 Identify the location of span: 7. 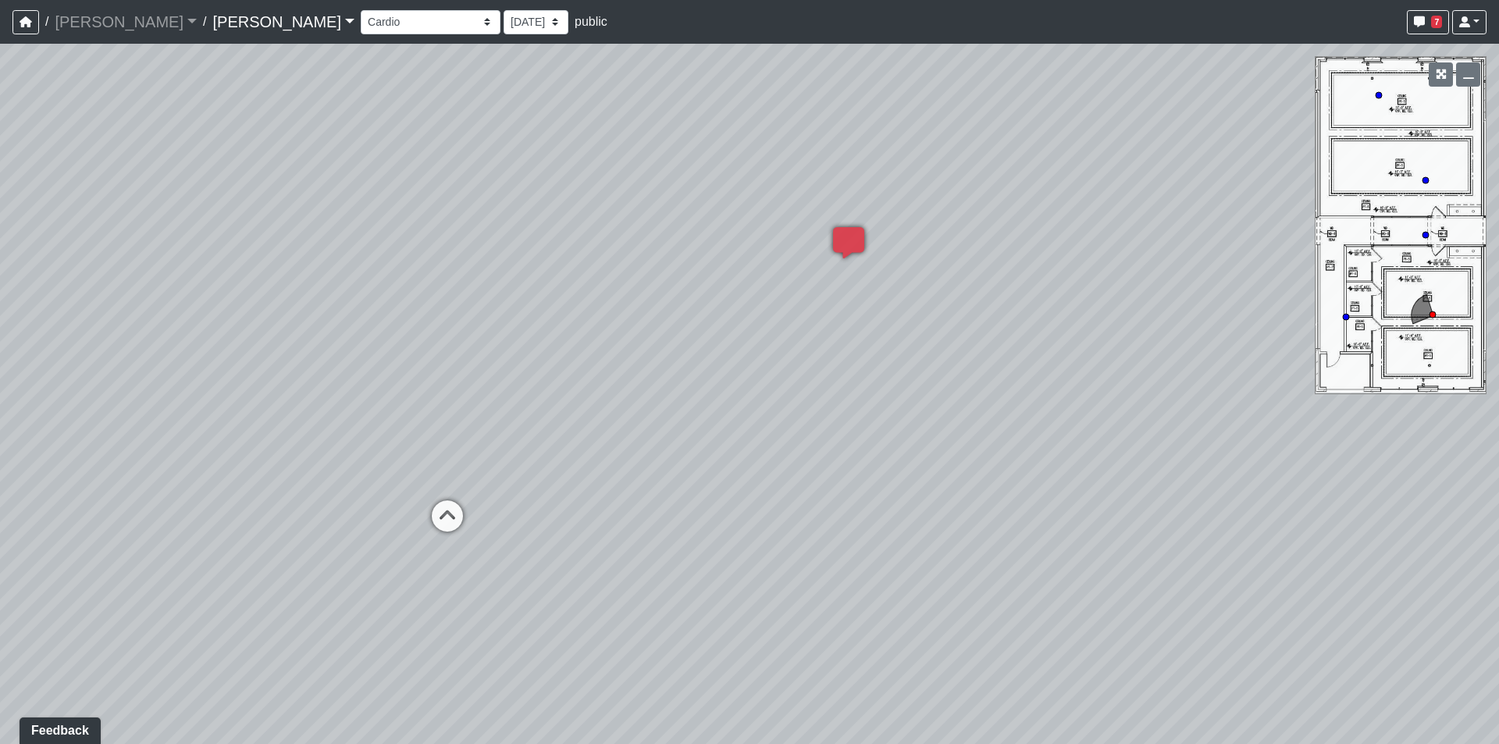
(1437, 22).